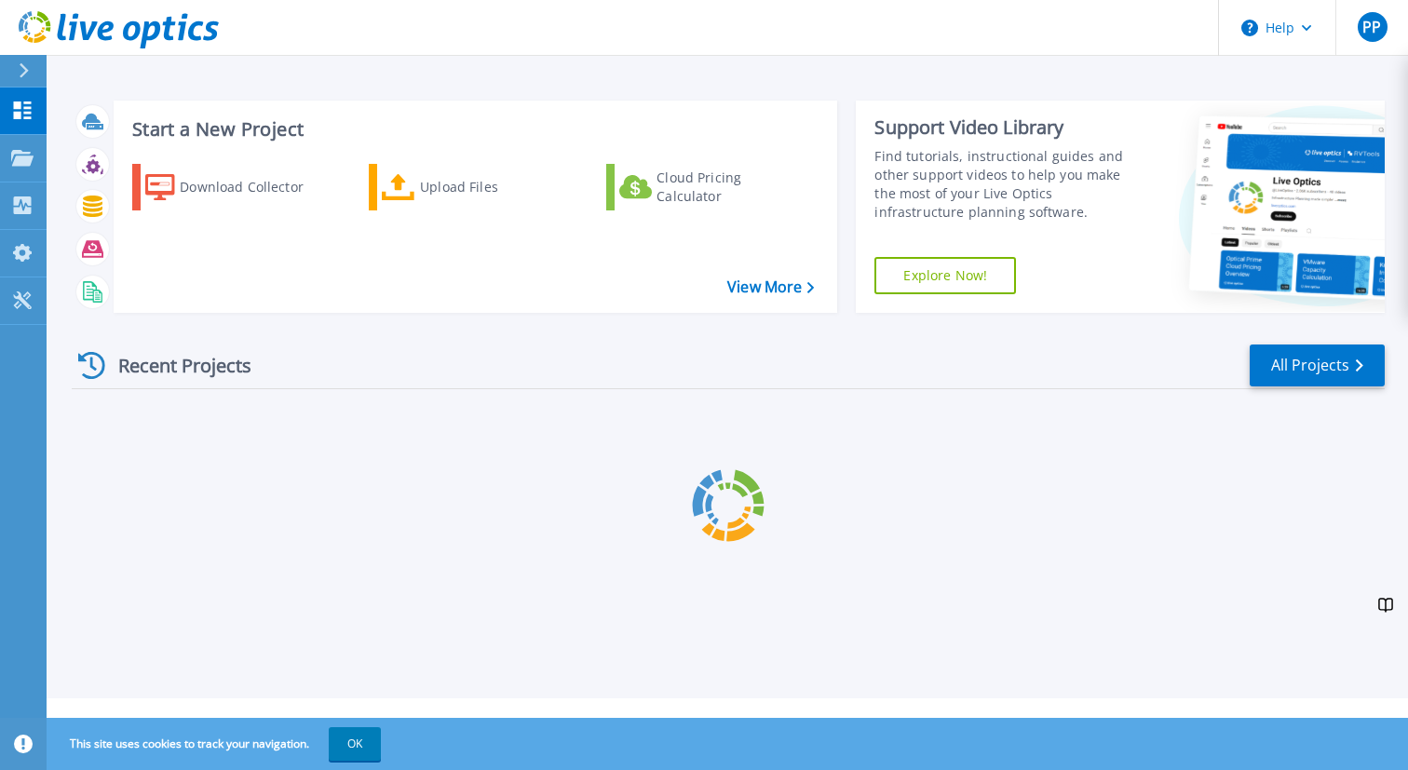  Describe the element at coordinates (770, 287) in the screenshot. I see `a: View More` at that location.